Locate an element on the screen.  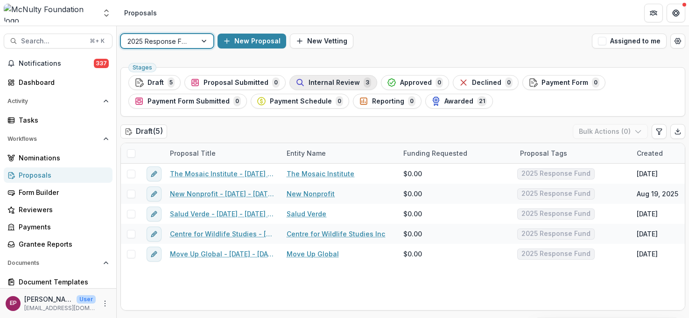
div: Form Builder is located at coordinates (62, 192).